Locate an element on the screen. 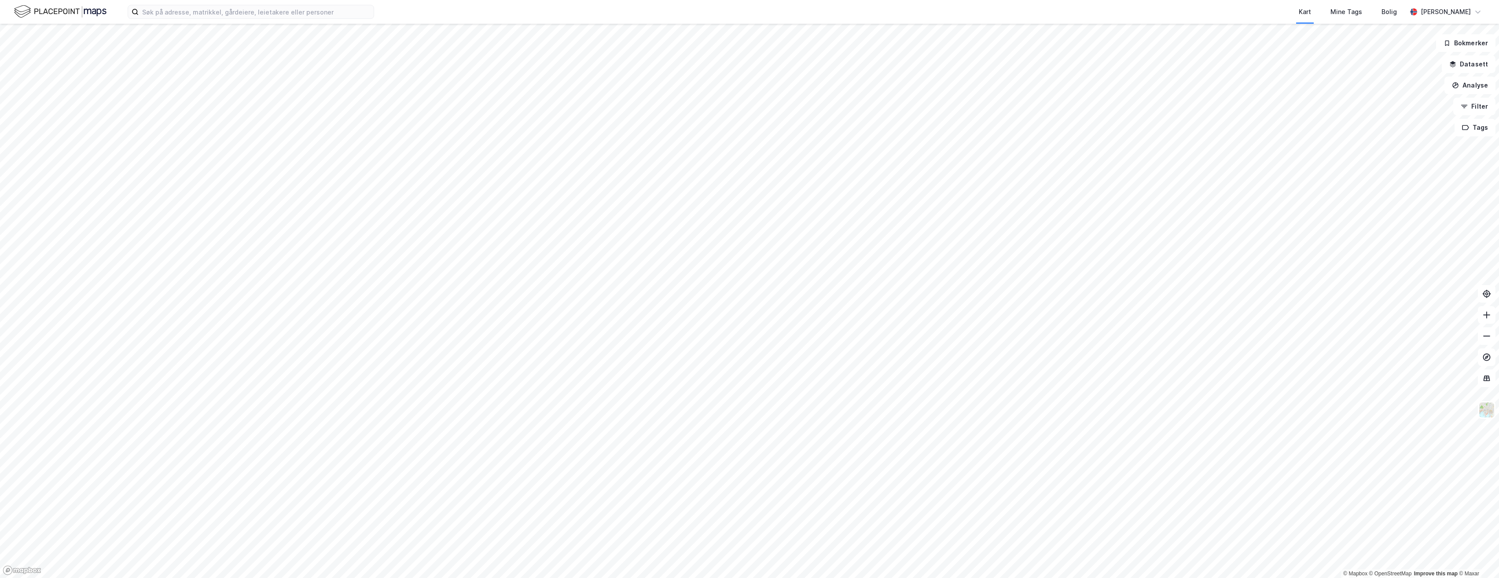 The height and width of the screenshot is (578, 1499). button: Bokmerker is located at coordinates (1465, 43).